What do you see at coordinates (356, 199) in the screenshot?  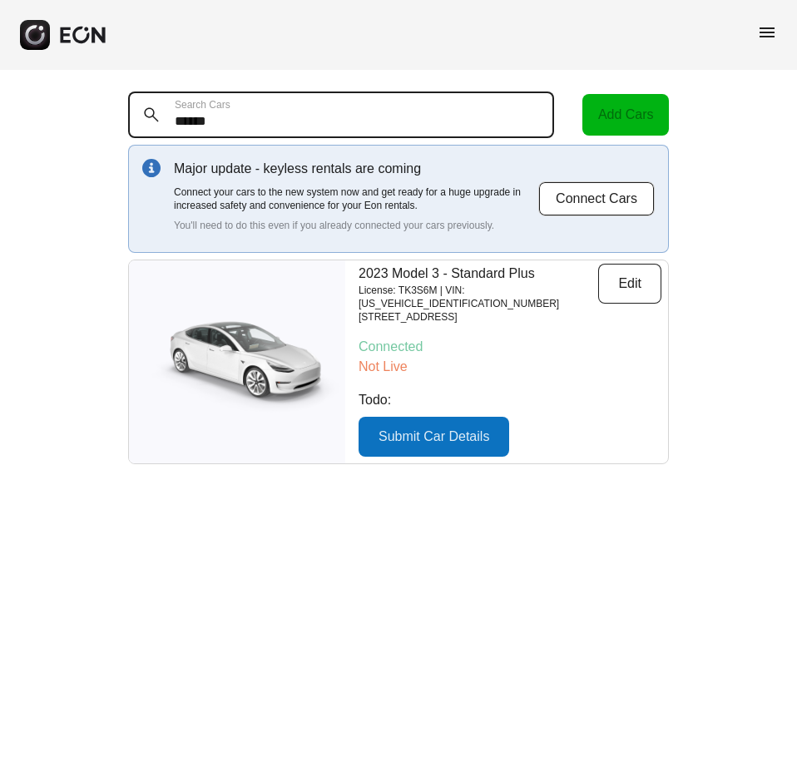 I see `p: Connect your cars to the new system now and get ready for a huge upgrade in increased safety and ...` at bounding box center [356, 199].